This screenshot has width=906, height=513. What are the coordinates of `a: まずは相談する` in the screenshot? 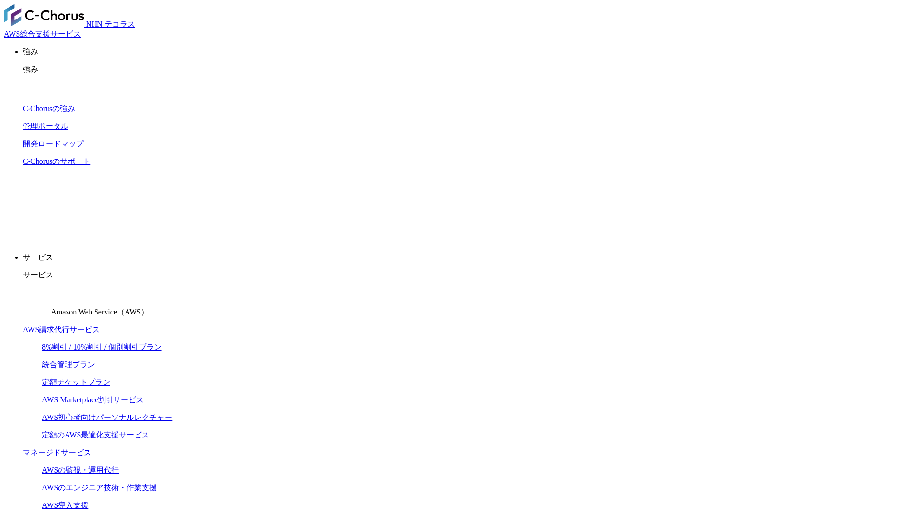 It's located at (544, 210).